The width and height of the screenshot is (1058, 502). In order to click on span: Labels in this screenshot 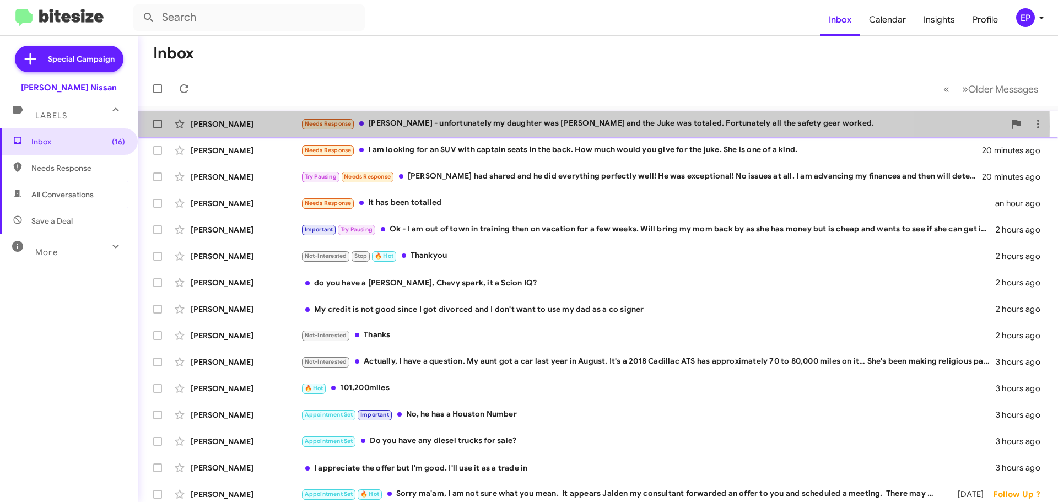, I will do `click(51, 116)`.